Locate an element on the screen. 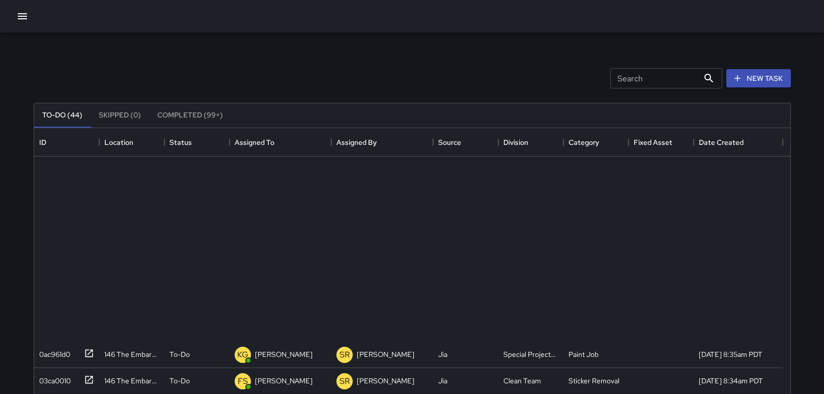  button: Completed (99+) is located at coordinates (190, 115).